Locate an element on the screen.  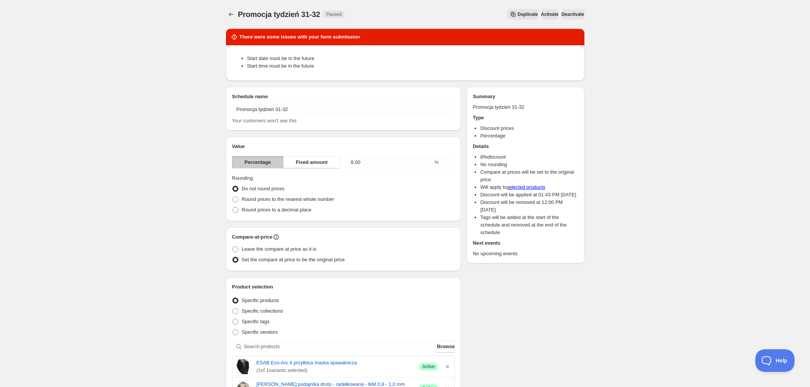
li: Compare at prices will be set to the original price is located at coordinates (529, 176).